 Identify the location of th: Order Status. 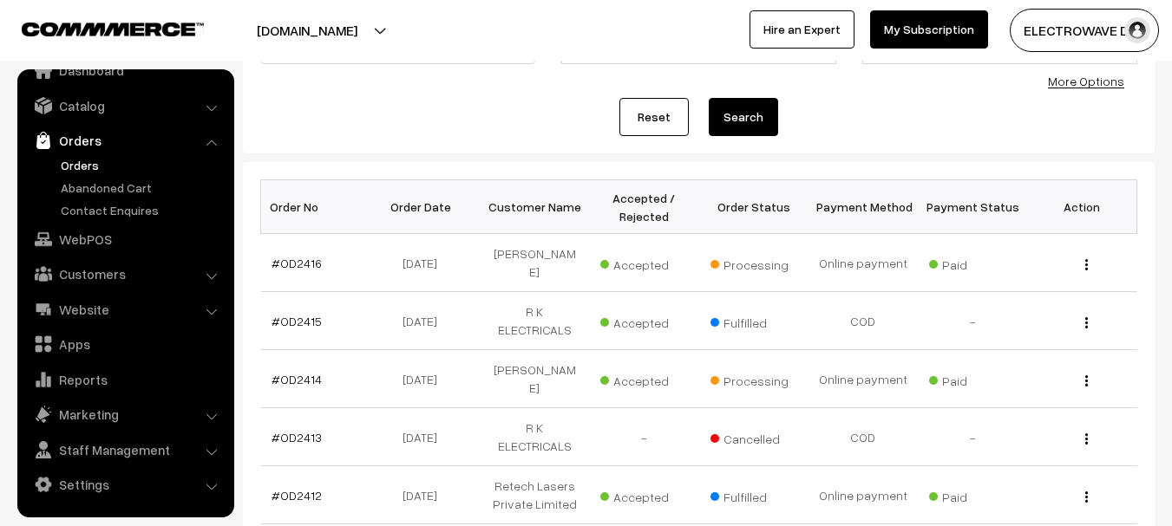
(754, 207).